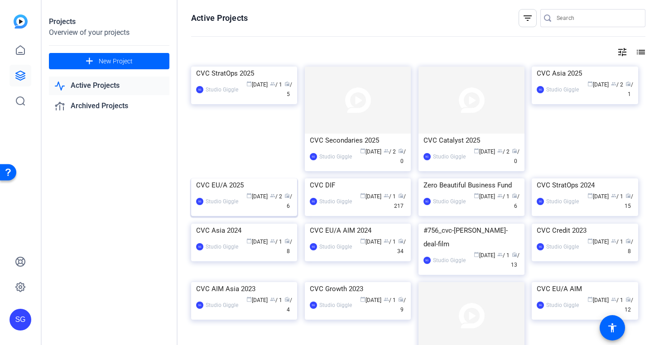 Image resolution: width=659 pixels, height=345 pixels. Describe the element at coordinates (402, 305) in the screenshot. I see `span: / 9` at that location.